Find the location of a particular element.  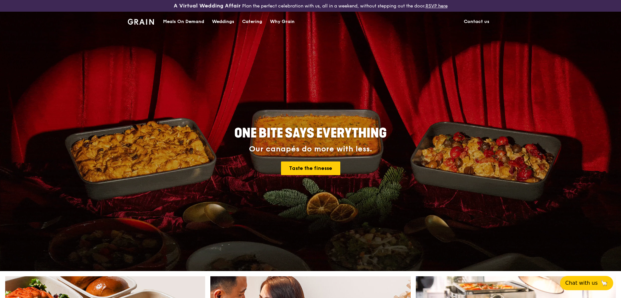

span: Chat with us is located at coordinates (582, 283).